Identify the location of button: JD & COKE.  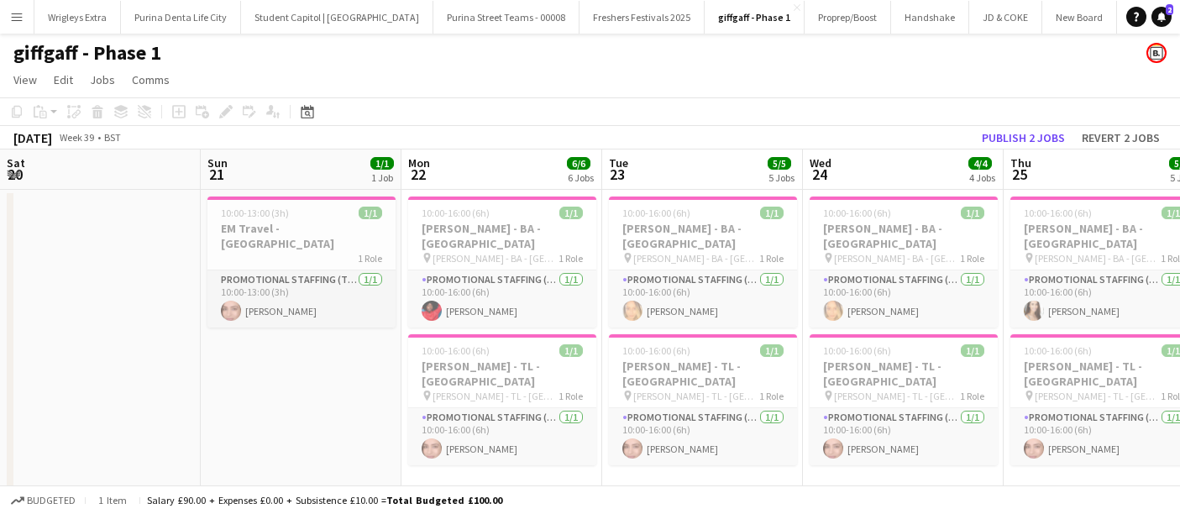
(1006, 17).